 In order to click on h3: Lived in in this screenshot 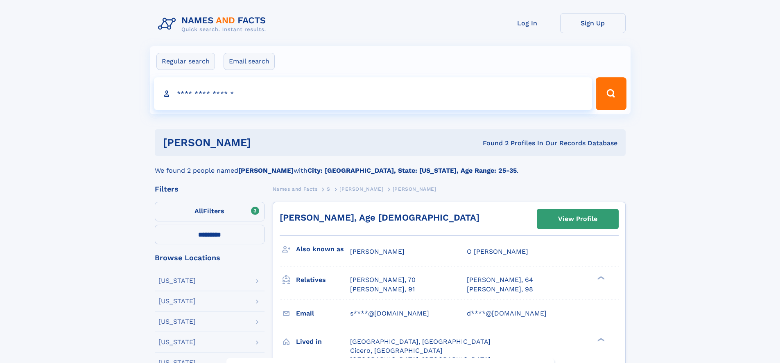, I will do `click(323, 342)`.